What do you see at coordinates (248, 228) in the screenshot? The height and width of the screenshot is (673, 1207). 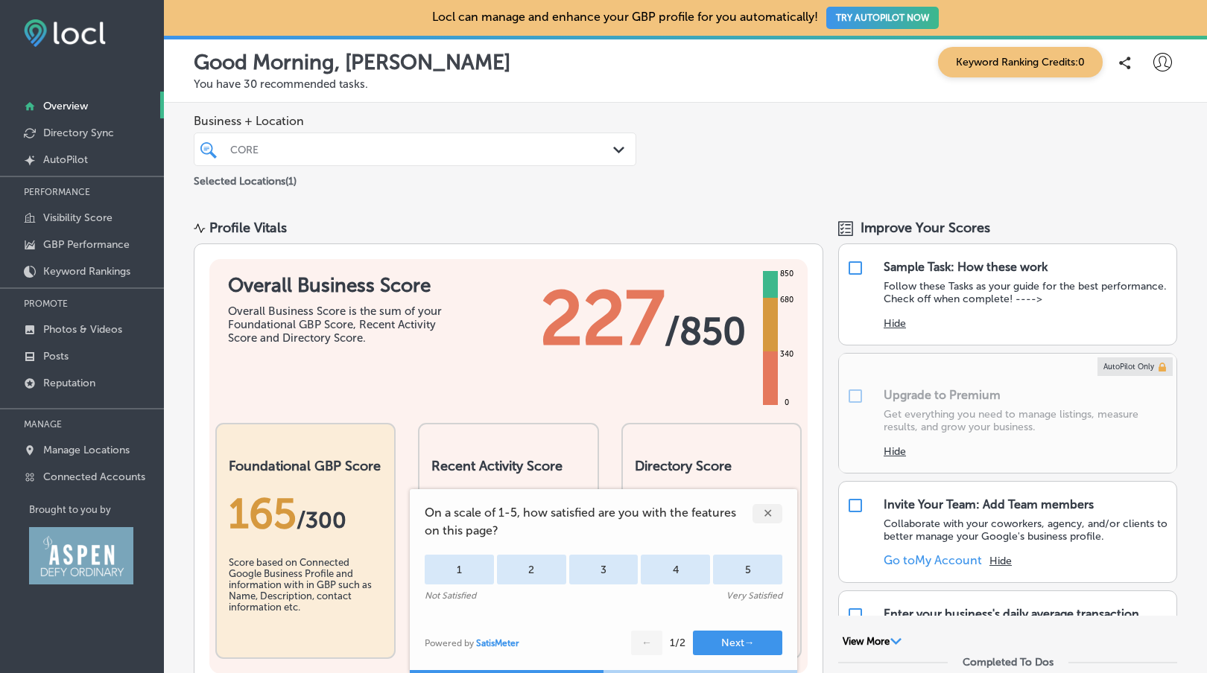 I see `div: Profile Vitals` at bounding box center [248, 228].